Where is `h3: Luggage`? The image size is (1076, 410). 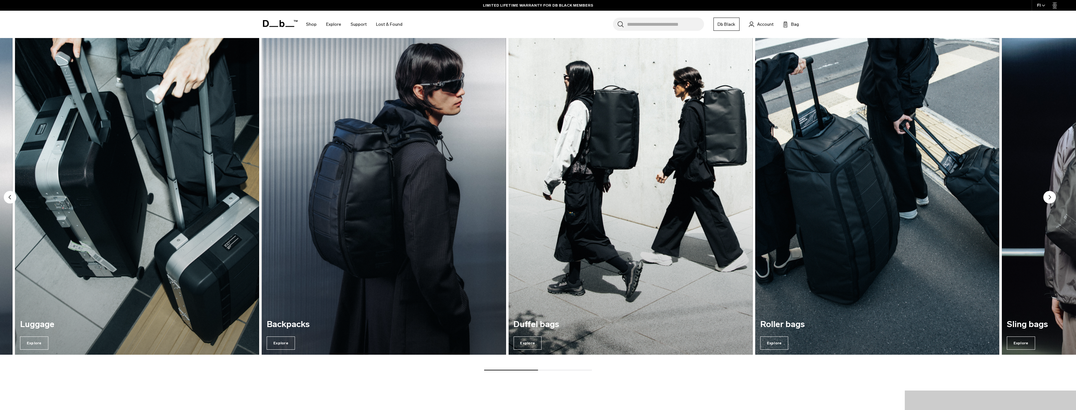 h3: Luggage is located at coordinates (137, 325).